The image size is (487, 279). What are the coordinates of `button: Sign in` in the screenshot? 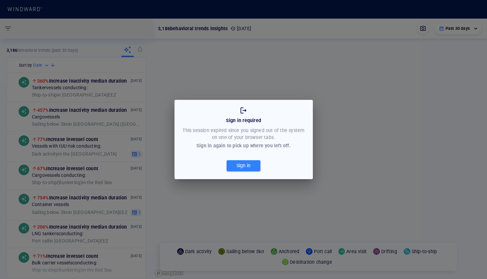 It's located at (243, 166).